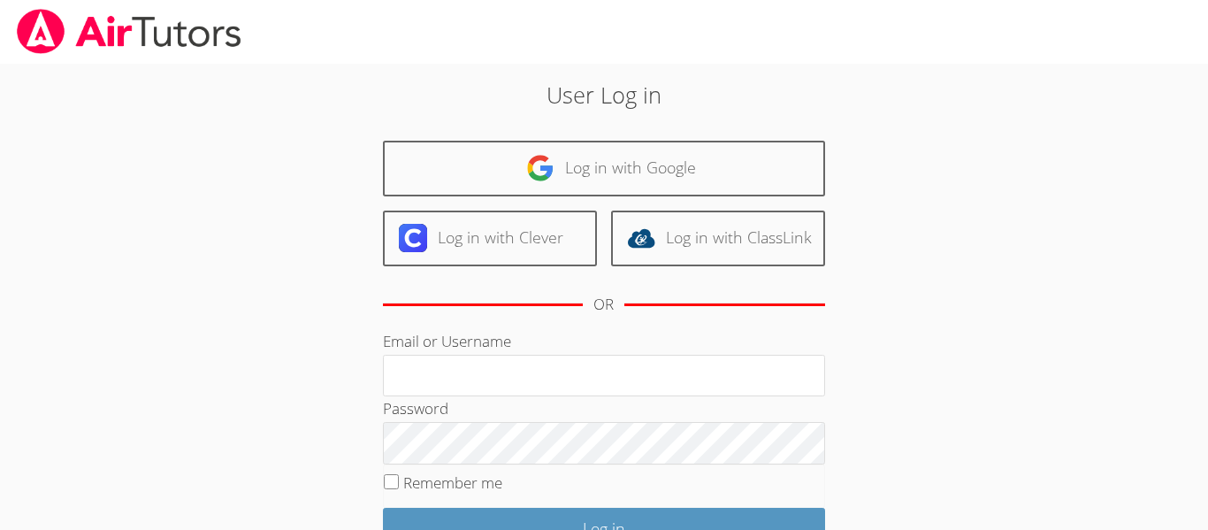 This screenshot has width=1208, height=530. What do you see at coordinates (416, 408) in the screenshot?
I see `label: Password` at bounding box center [416, 408].